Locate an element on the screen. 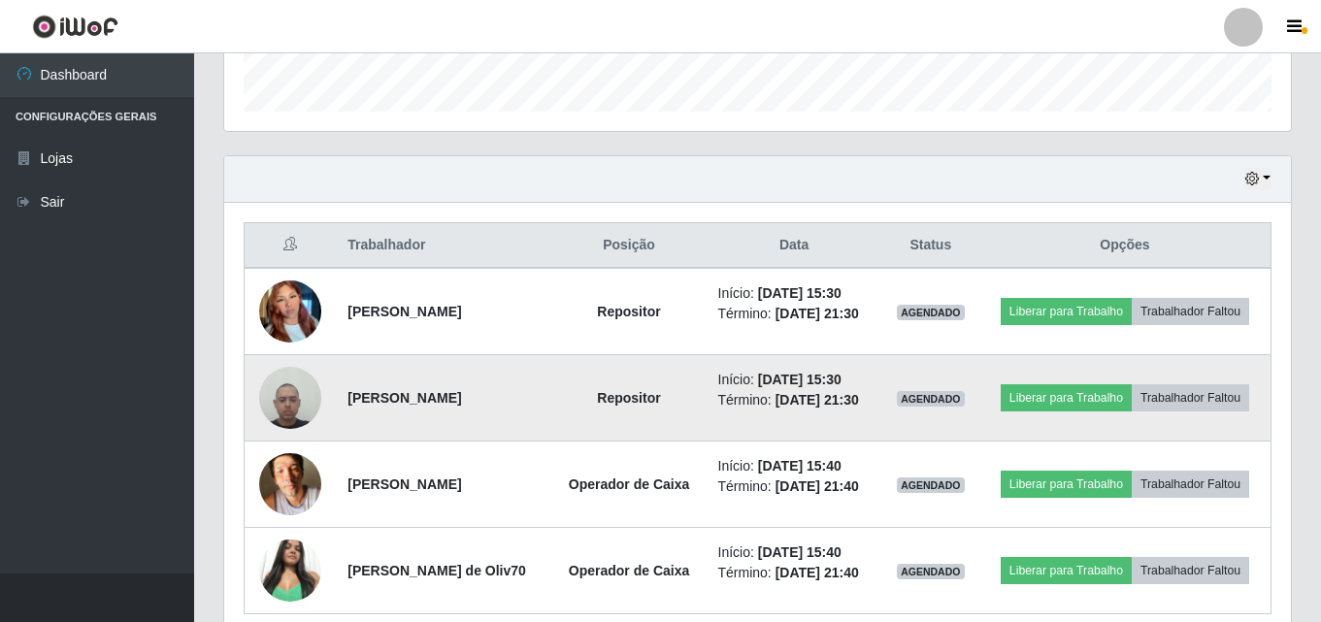 This screenshot has height=622, width=1321. th: Status is located at coordinates (931, 246).